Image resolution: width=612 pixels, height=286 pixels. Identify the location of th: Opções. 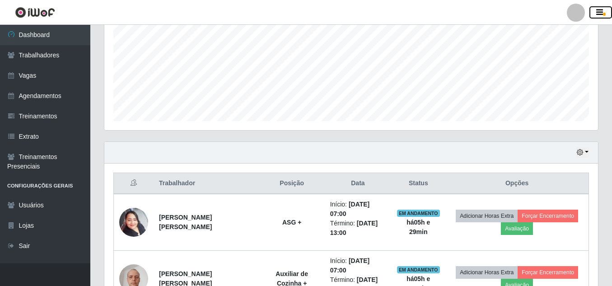
(516, 183).